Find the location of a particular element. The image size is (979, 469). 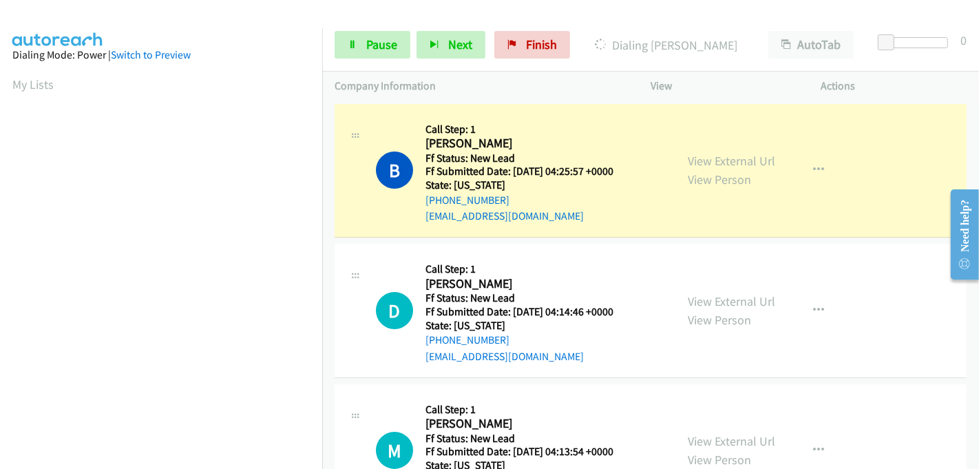

p: Actions is located at coordinates (894, 86).